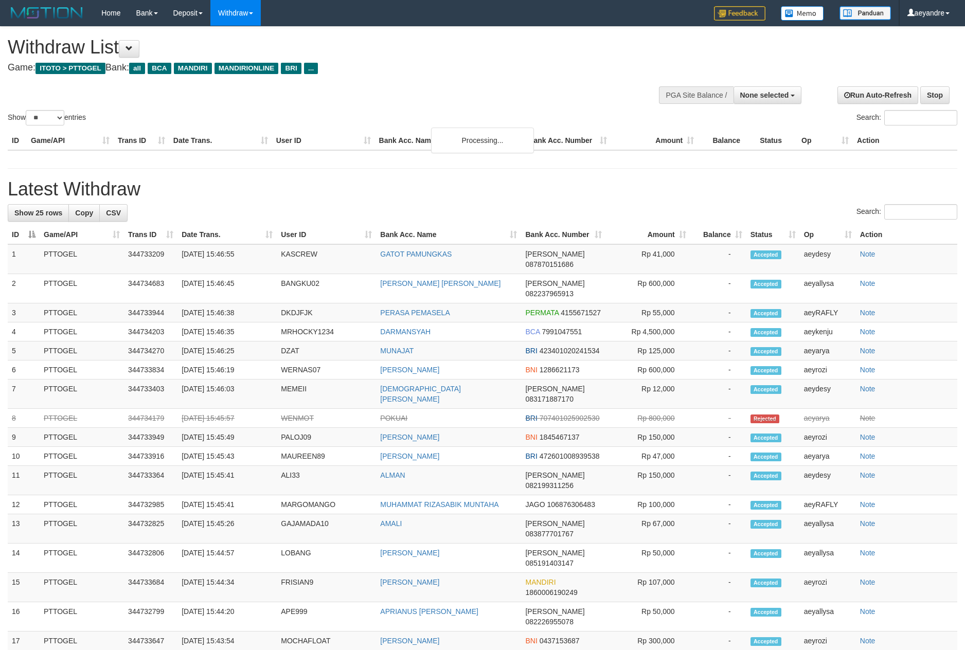 The width and height of the screenshot is (965, 650). What do you see at coordinates (648, 505) in the screenshot?
I see `td: Rp 100,000` at bounding box center [648, 505].